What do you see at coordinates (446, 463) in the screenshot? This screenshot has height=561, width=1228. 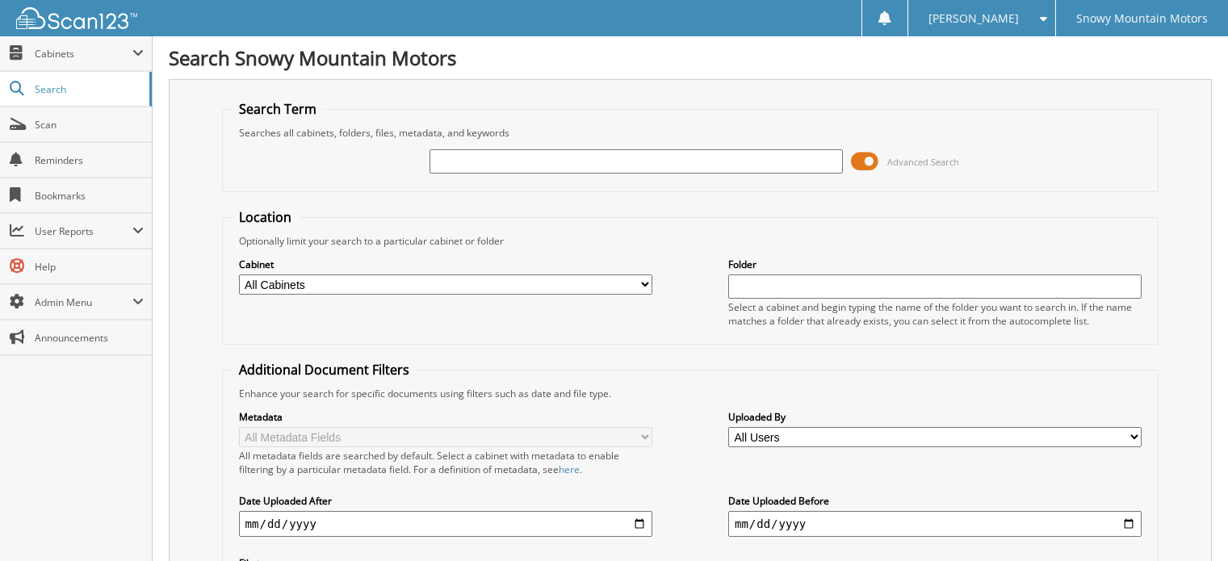 I see `div: All metadata fields are searched by default. Select a cabinet with metadata to enable filtering b...` at bounding box center [446, 463].